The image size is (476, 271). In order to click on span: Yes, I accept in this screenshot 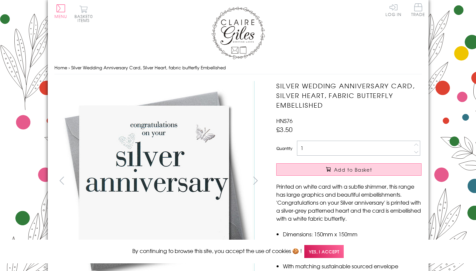, I will do `click(324, 252)`.